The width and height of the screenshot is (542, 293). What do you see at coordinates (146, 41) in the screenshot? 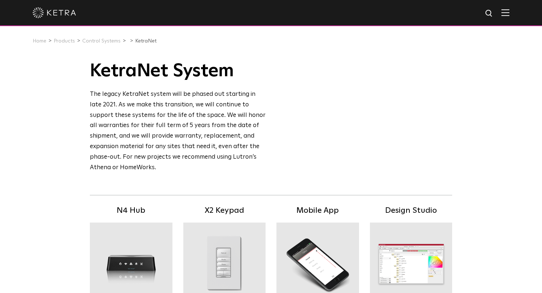
I see `a: KetraNet` at bounding box center [146, 41].